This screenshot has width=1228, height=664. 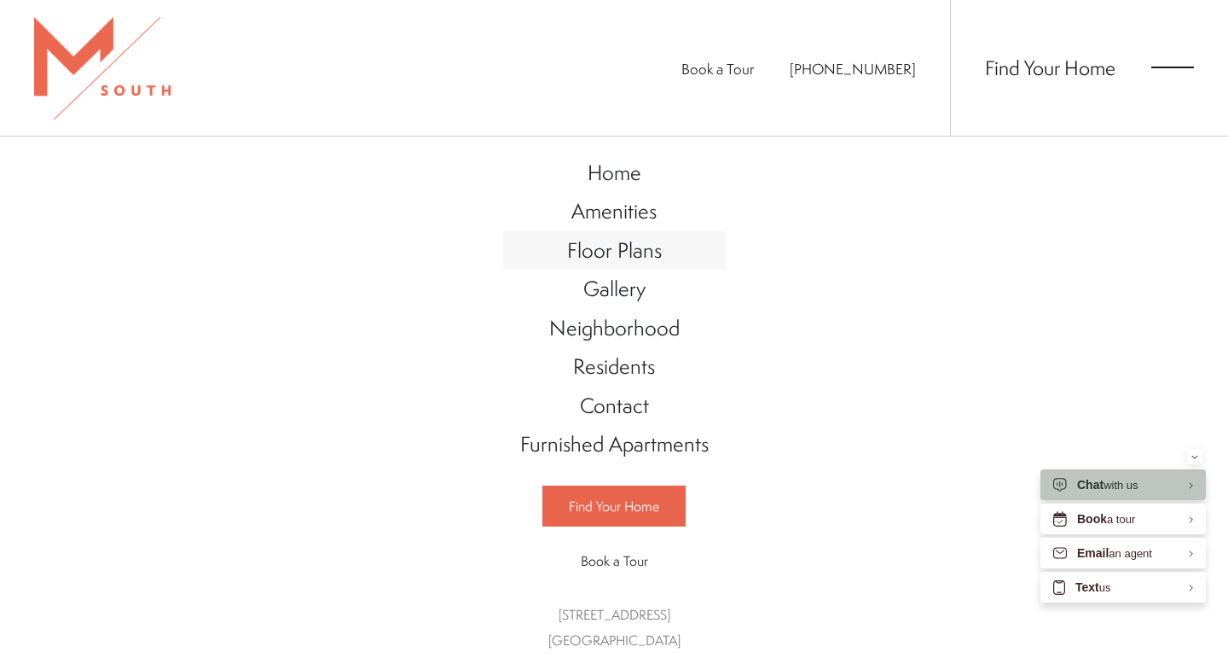 What do you see at coordinates (614, 251) in the screenshot?
I see `a: Go to Floor Plans` at bounding box center [614, 251].